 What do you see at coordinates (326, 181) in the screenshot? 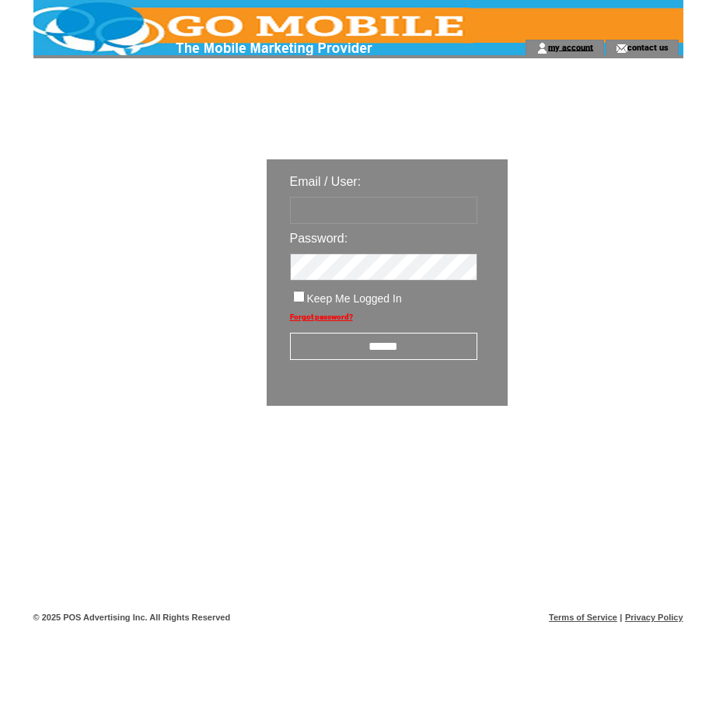
I see `span: Email / User:` at bounding box center [326, 181].